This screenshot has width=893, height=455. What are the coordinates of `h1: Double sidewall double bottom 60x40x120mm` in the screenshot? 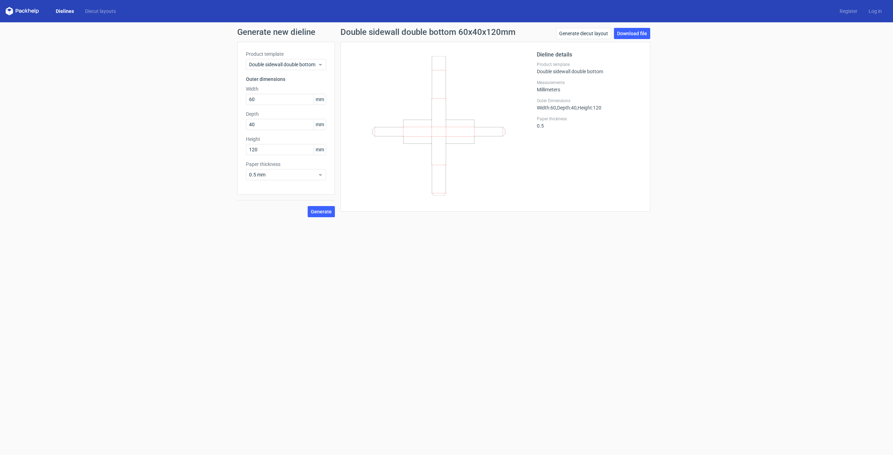 It's located at (428, 32).